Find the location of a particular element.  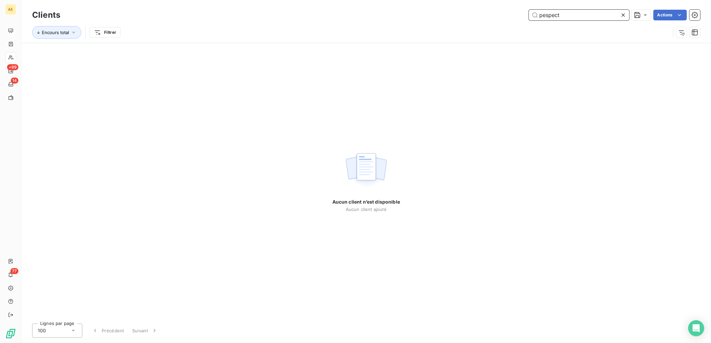

span: Aucun client n’est disponible is located at coordinates (366, 202).